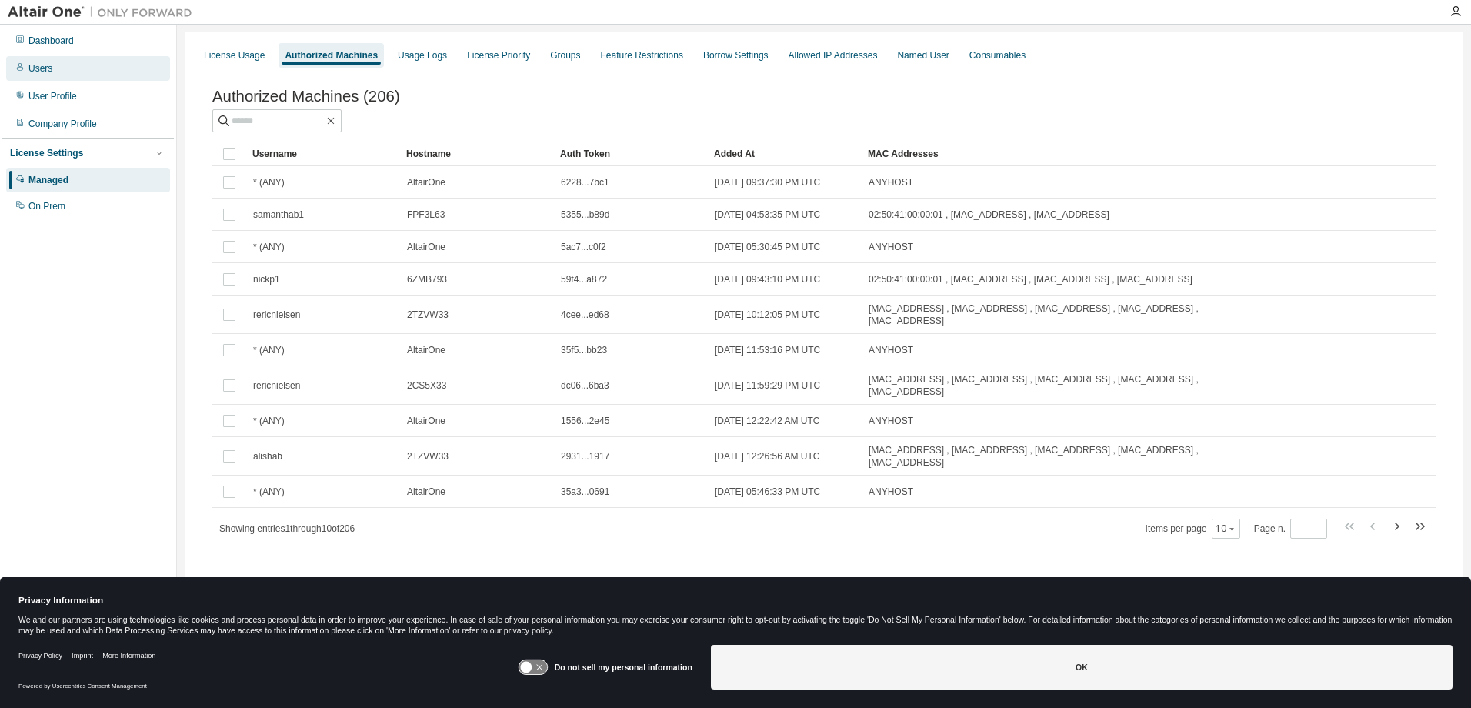 The width and height of the screenshot is (1471, 708). Describe the element at coordinates (499, 55) in the screenshot. I see `div: License Priority` at that location.